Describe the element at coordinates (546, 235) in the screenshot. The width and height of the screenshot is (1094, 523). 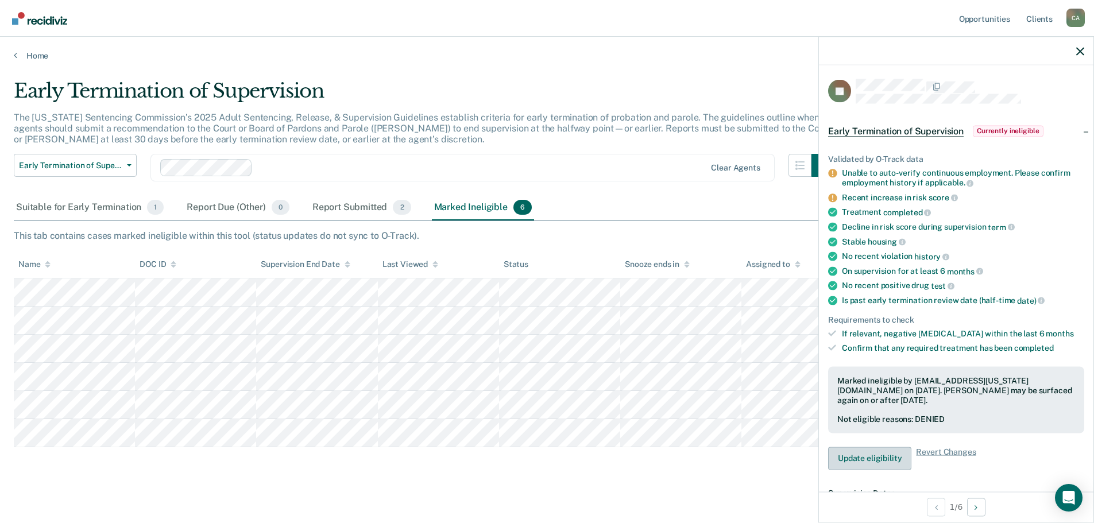
I see `div: This tab contains cases marked ineligible within this tool (status updates do not sync to O-Track).` at that location.